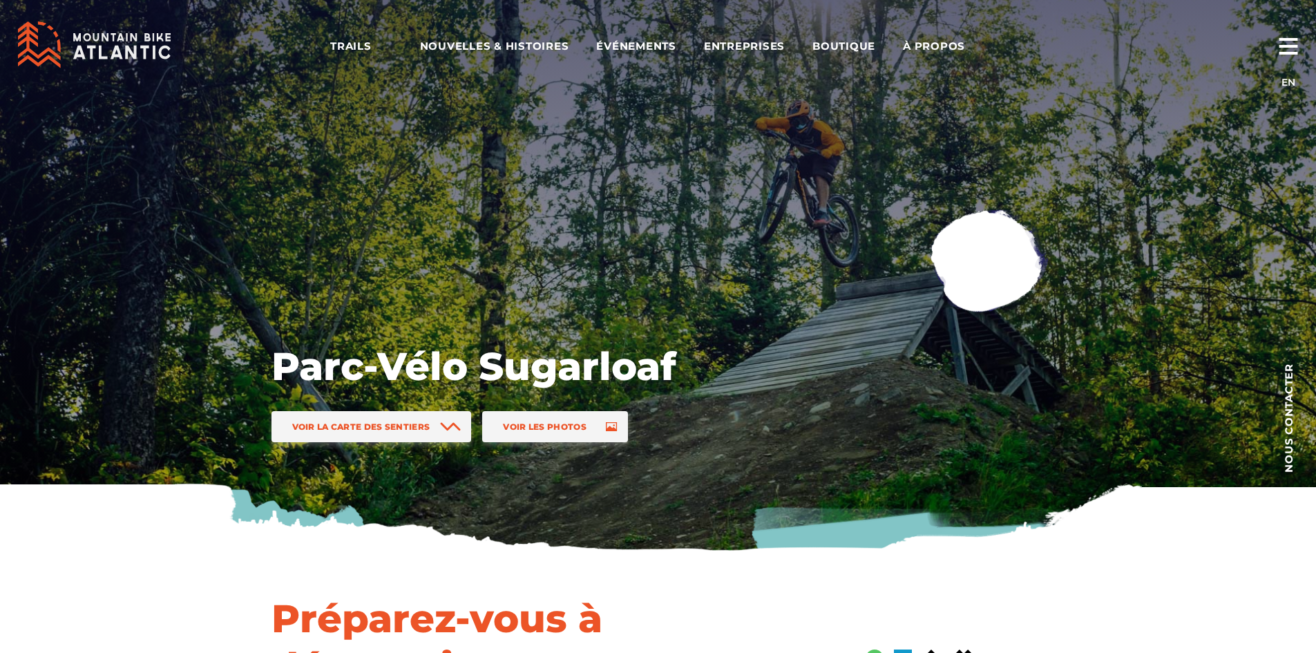 This screenshot has width=1316, height=653. Describe the element at coordinates (495, 46) in the screenshot. I see `span: Nouvelles & Histoires` at that location.